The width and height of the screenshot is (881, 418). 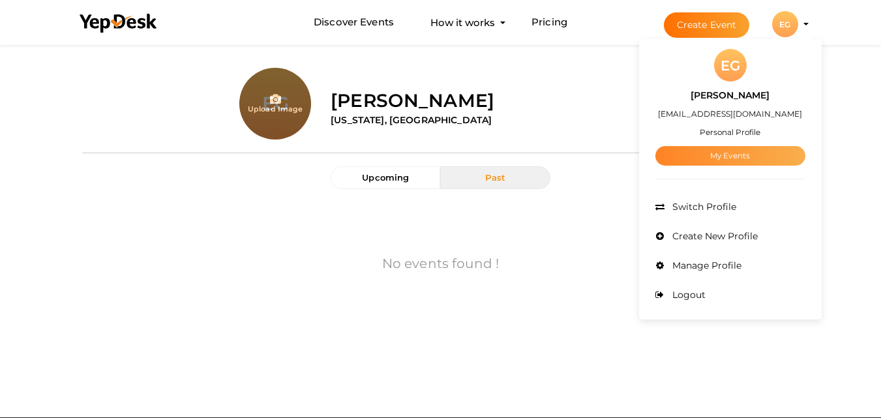 I want to click on button: EG, so click(x=785, y=24).